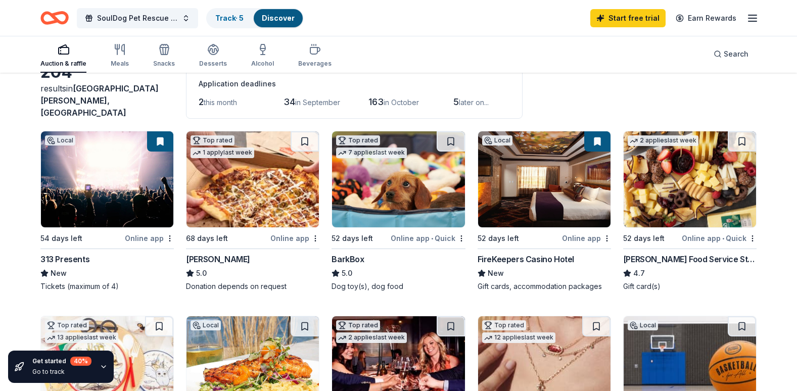 Image resolution: width=797 pixels, height=391 pixels. What do you see at coordinates (253, 179) in the screenshot?
I see `img: Image for Casey's` at bounding box center [253, 179].